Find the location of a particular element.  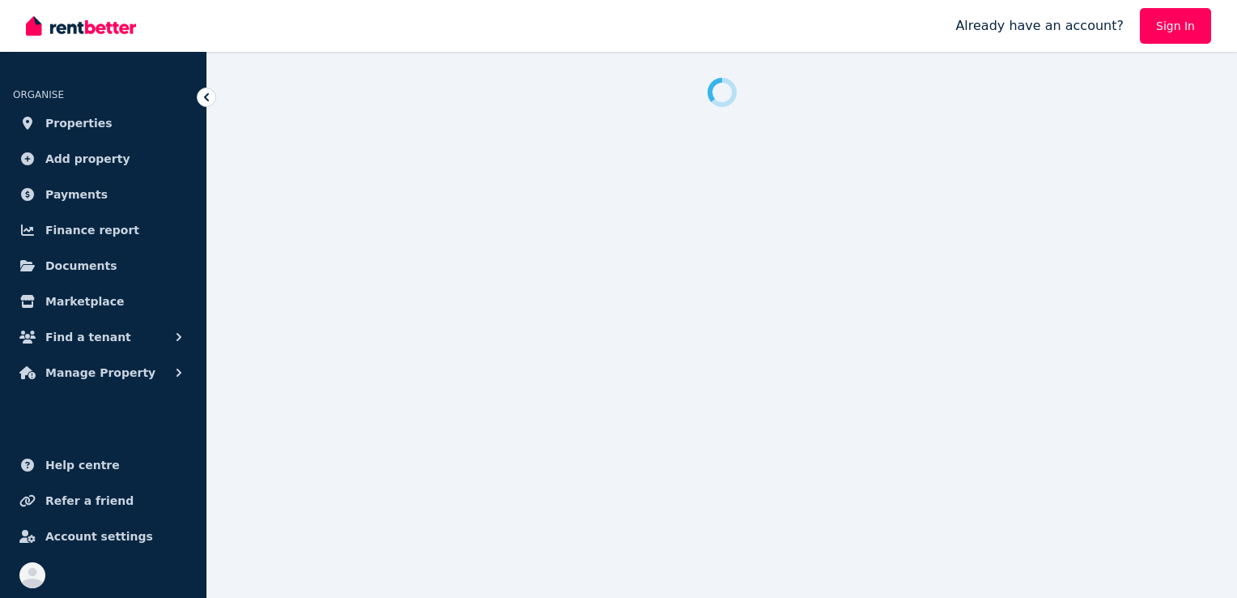

span: Finance report is located at coordinates (92, 230).